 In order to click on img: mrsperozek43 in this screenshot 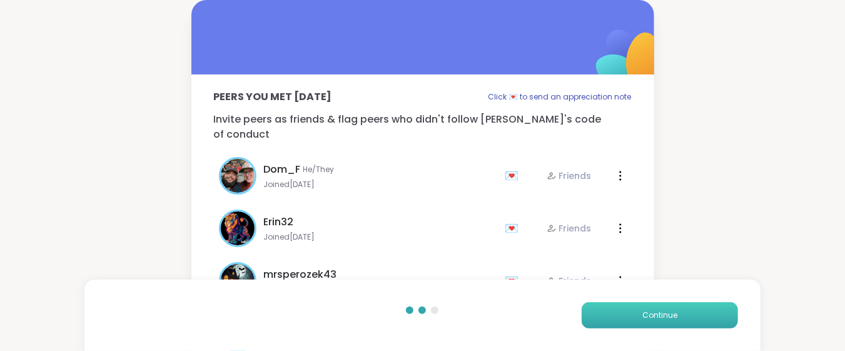, I will do `click(238, 281)`.